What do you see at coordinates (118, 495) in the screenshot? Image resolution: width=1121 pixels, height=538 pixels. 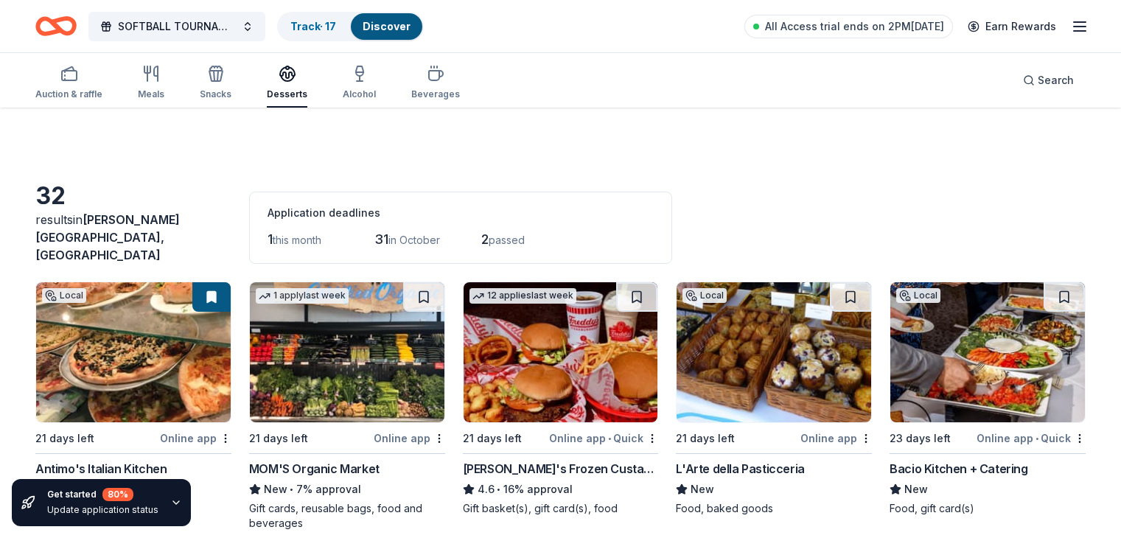 I see `div: 80 %` at bounding box center [118, 495].